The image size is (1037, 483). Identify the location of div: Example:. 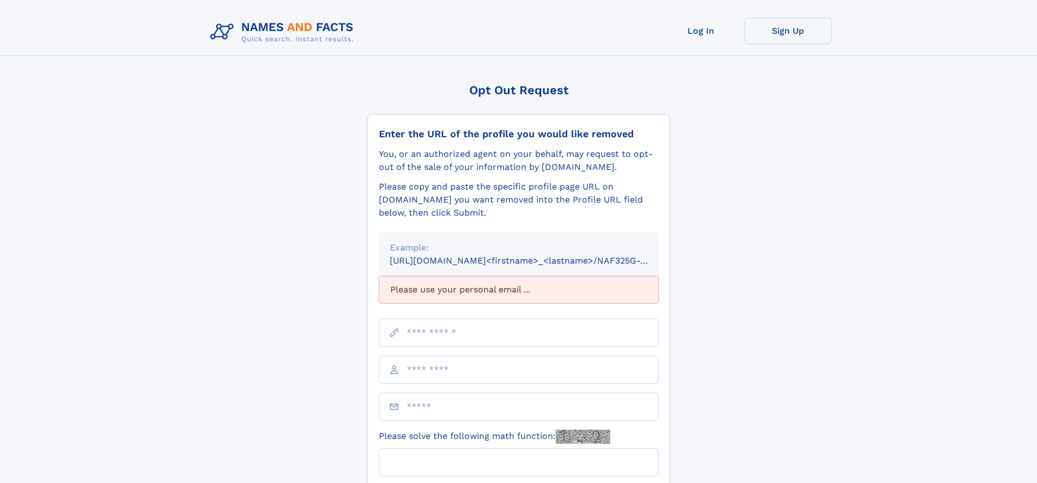
(519, 248).